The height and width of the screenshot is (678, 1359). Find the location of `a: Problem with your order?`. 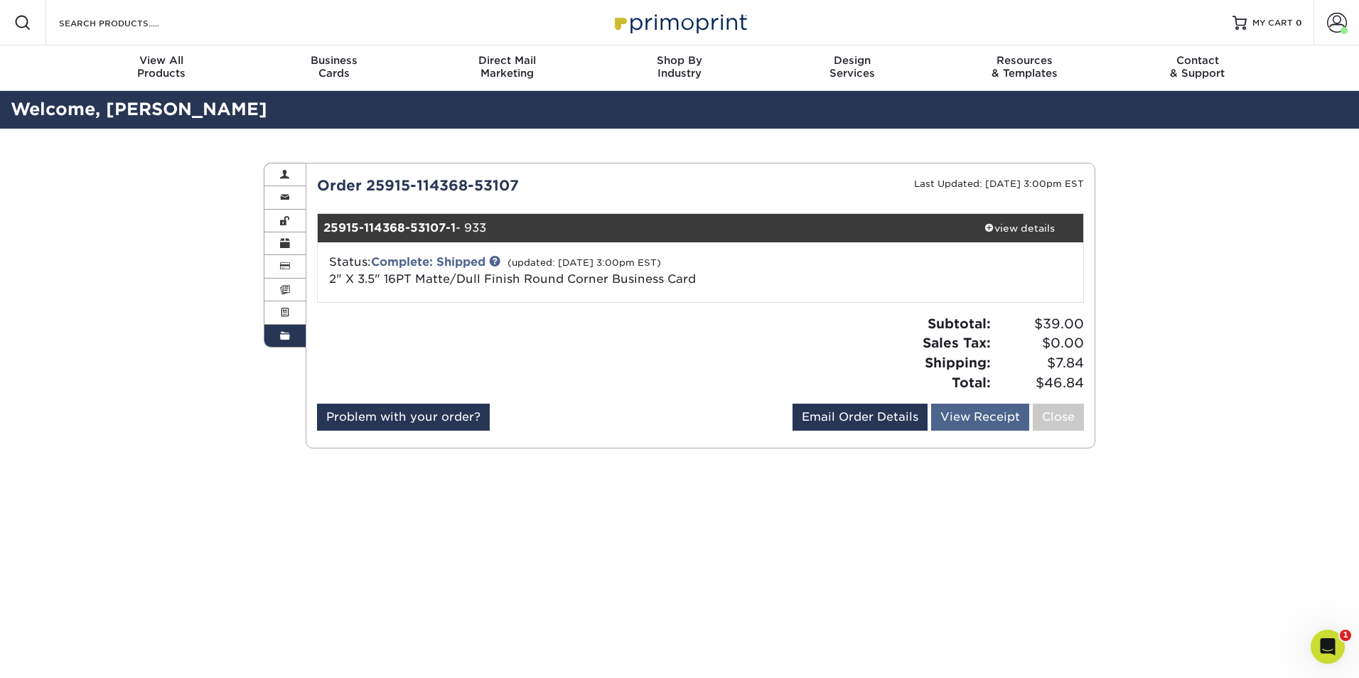

a: Problem with your order? is located at coordinates (403, 417).